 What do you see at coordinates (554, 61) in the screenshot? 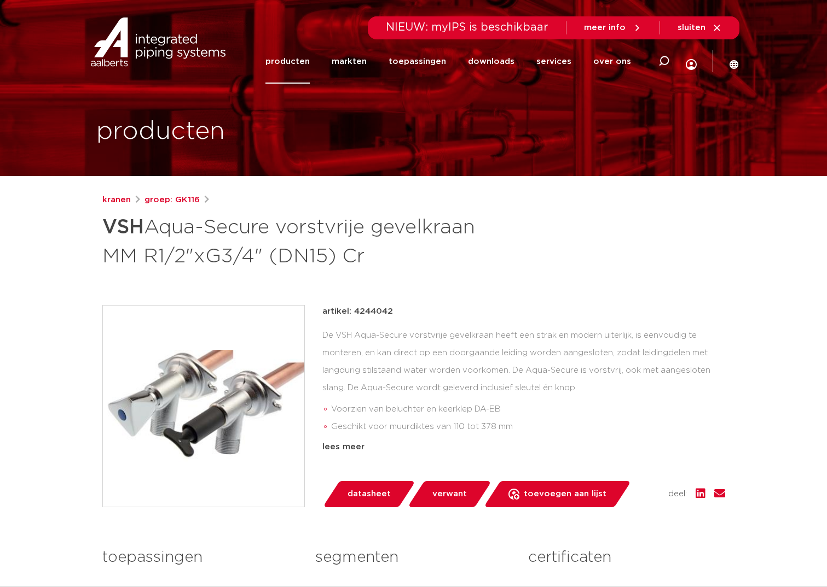
I see `a: services` at bounding box center [554, 61].